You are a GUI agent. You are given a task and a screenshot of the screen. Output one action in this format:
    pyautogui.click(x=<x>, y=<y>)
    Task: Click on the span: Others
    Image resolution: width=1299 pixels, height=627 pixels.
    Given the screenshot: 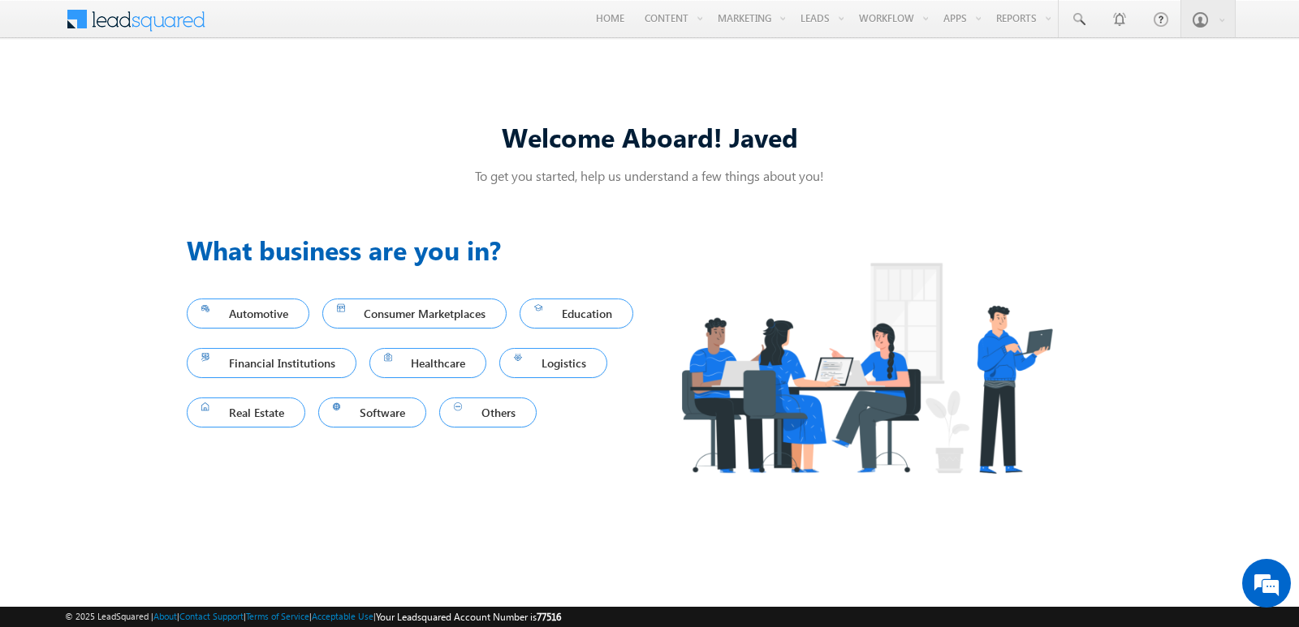 What is the action you would take?
    pyautogui.click(x=488, y=412)
    